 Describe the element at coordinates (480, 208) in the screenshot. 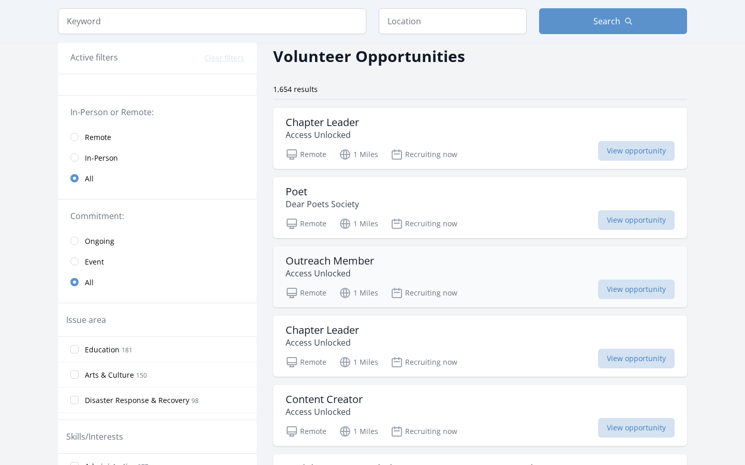

I see `a: Poet Dear Poets Society Remote 1 Miles Recruiting now View opportunity` at that location.